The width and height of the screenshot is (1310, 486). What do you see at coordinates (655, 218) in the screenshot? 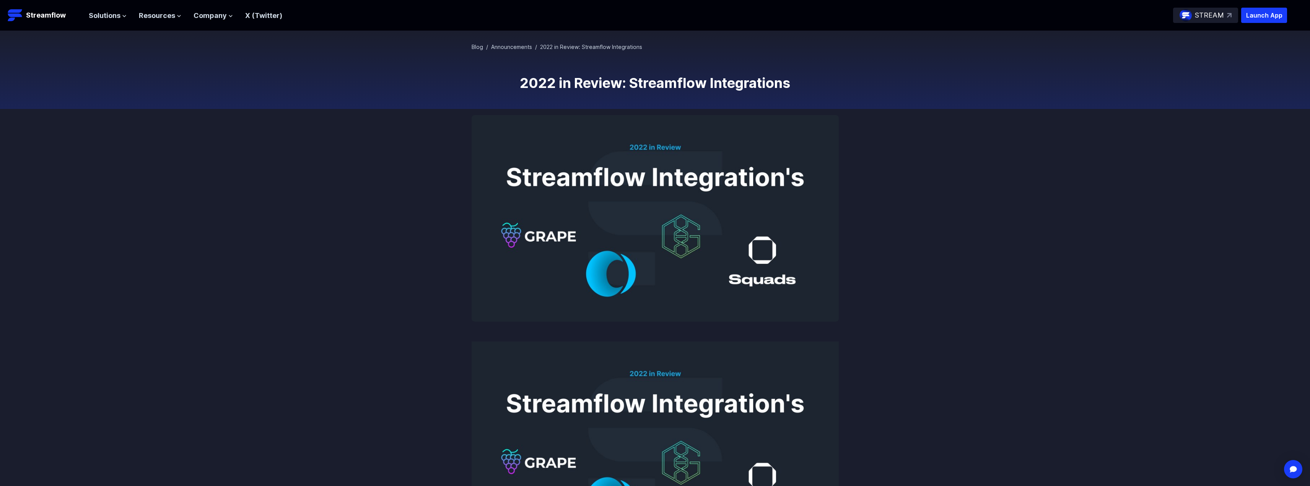
I see `img: 2022 in Review: Streamflow Integrations` at bounding box center [655, 218].